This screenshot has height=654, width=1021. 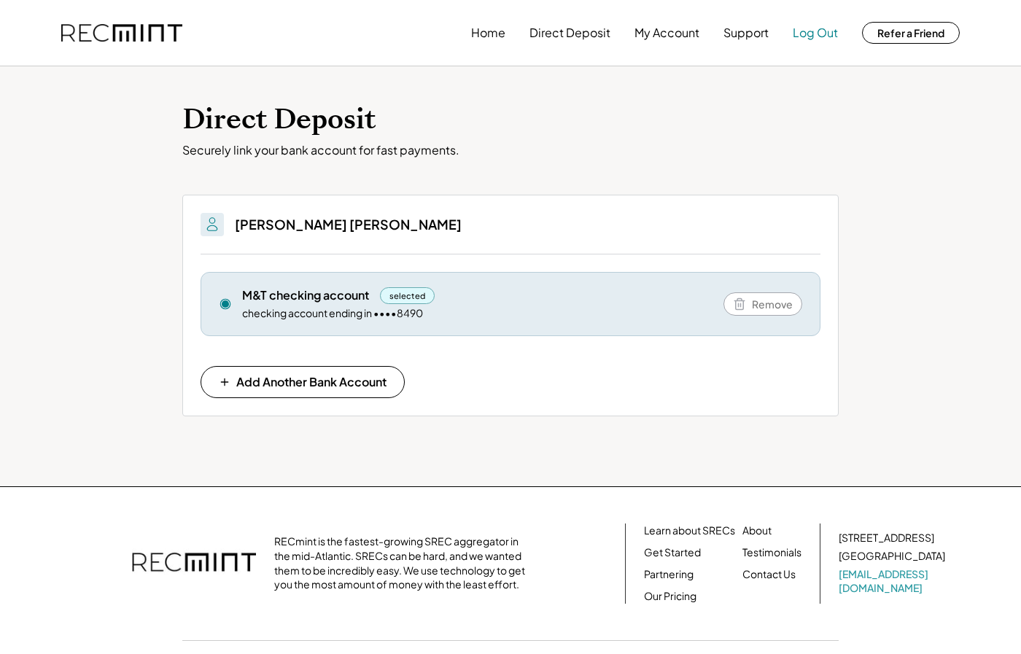 I want to click on a: Learn about SRECs, so click(x=689, y=531).